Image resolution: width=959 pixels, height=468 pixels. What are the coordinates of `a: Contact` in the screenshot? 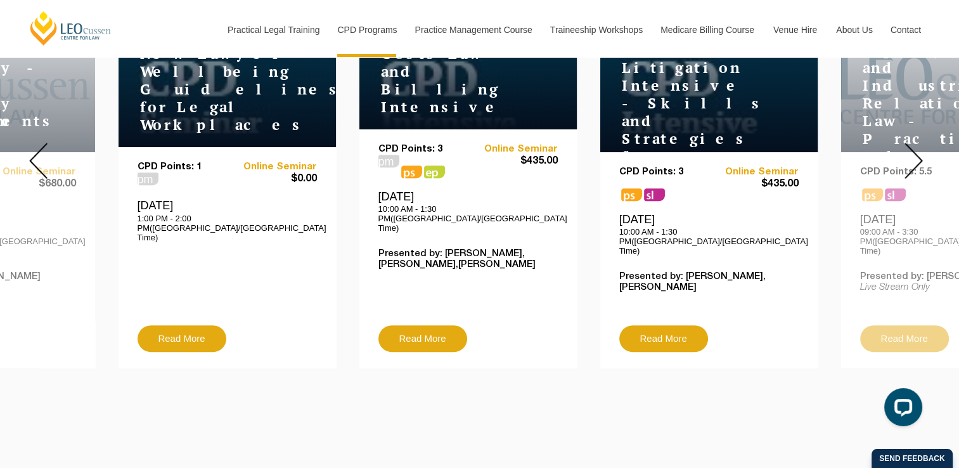 It's located at (905, 30).